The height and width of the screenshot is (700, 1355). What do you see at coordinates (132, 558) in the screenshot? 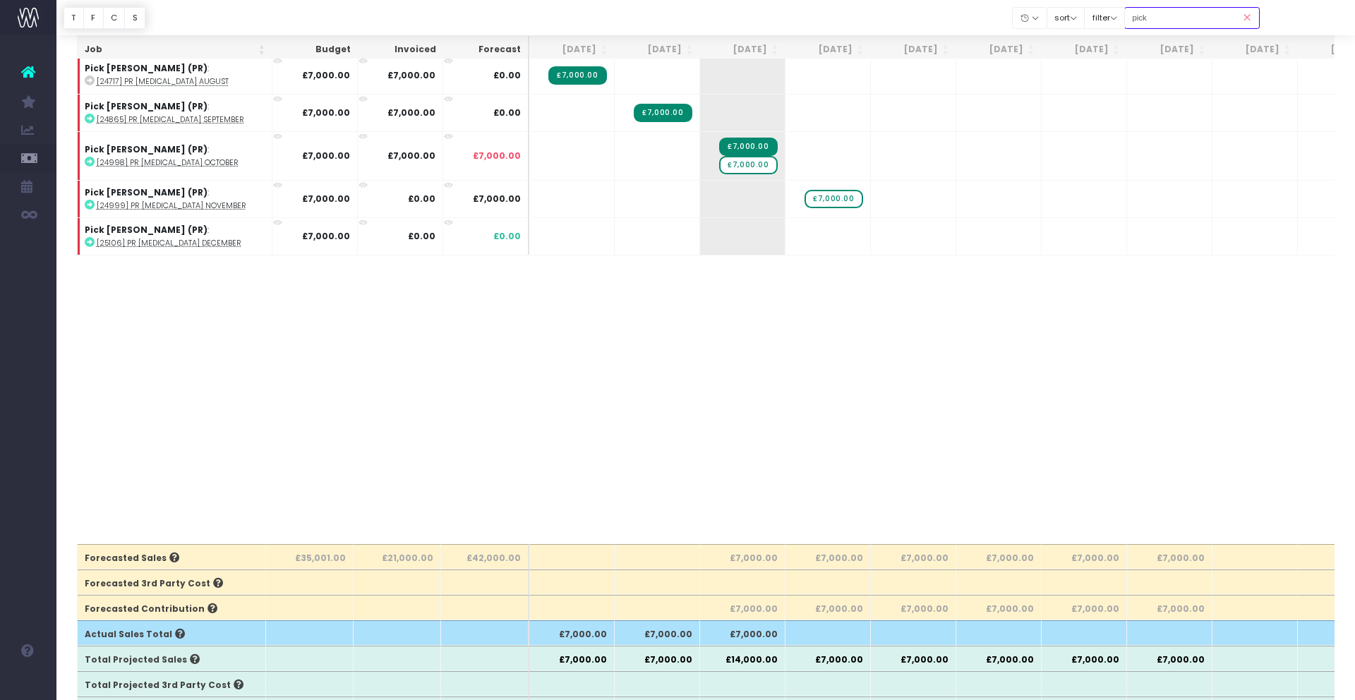
I see `span: Forecasted Sales` at bounding box center [132, 558].